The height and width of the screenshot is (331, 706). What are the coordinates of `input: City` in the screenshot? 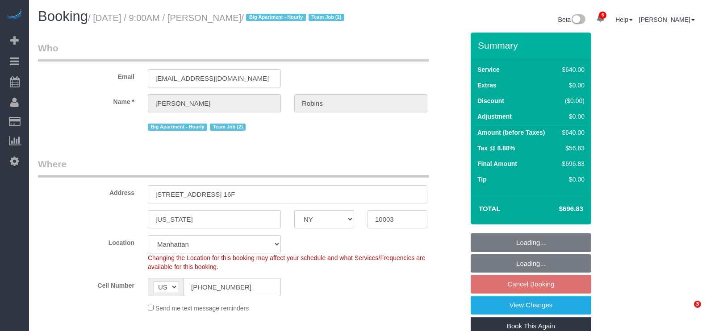 It's located at (214, 219).